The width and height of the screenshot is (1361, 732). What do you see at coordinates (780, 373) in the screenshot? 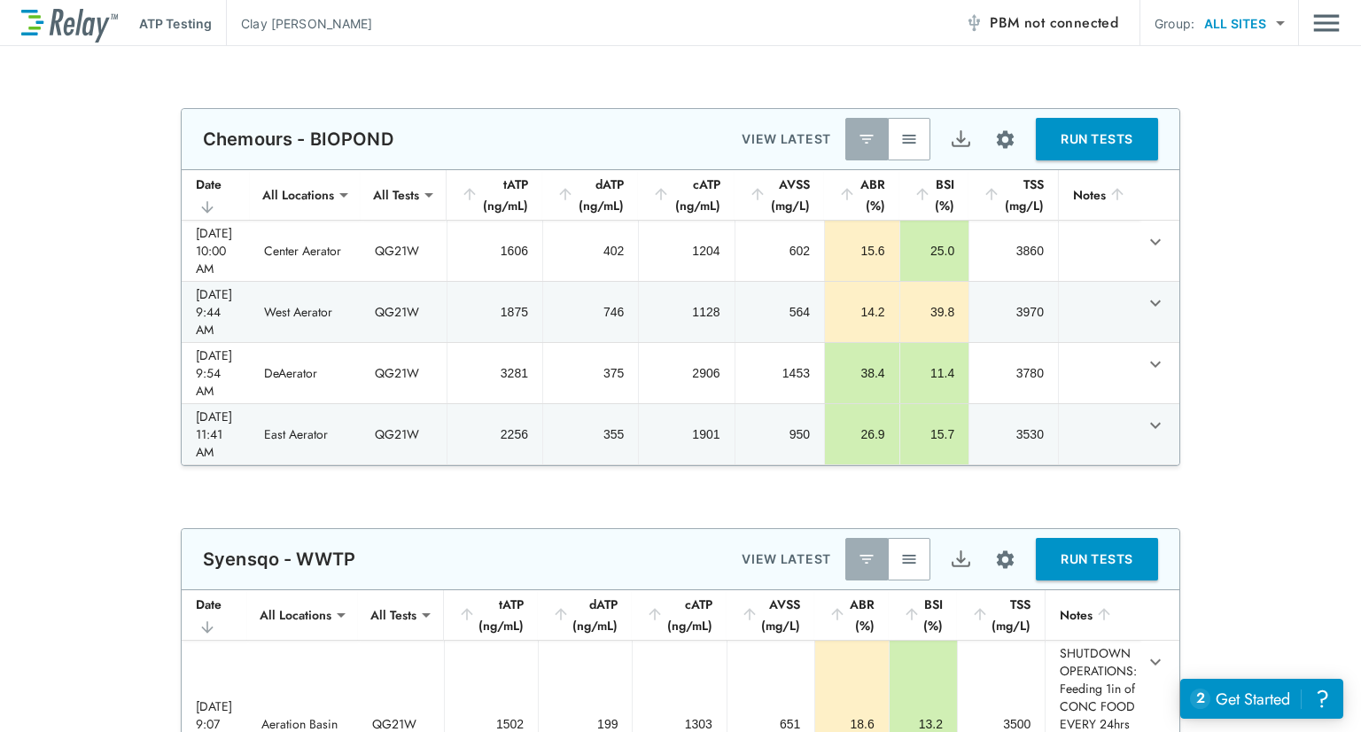
I see `div: 1453` at bounding box center [780, 373].